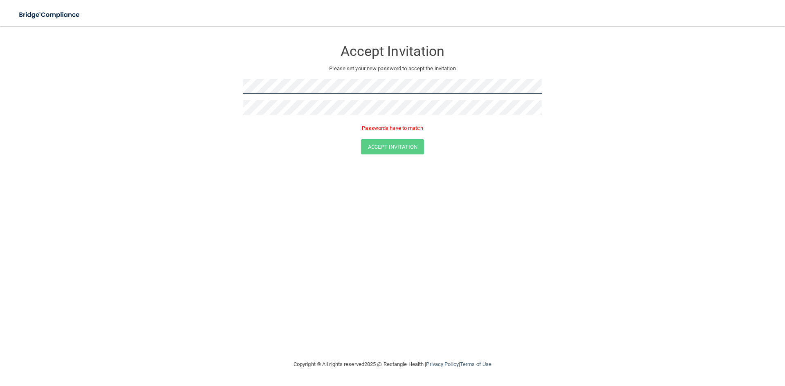  What do you see at coordinates (392, 51) in the screenshot?
I see `h3: Accept Invitation` at bounding box center [392, 51].